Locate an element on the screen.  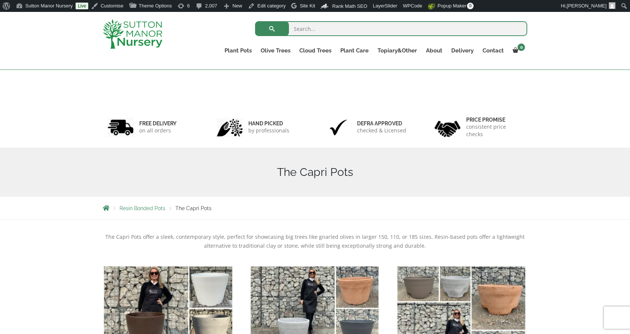
span: The Capri Pots is located at coordinates (193, 208).